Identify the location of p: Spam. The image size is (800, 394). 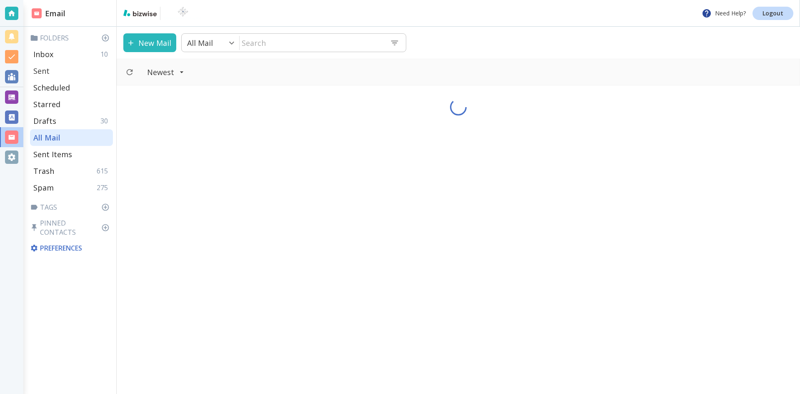
(43, 188).